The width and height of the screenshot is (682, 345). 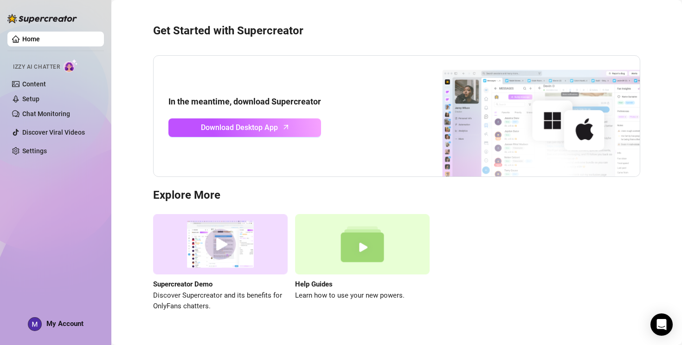 I want to click on a: Discover Viral Videos, so click(x=53, y=132).